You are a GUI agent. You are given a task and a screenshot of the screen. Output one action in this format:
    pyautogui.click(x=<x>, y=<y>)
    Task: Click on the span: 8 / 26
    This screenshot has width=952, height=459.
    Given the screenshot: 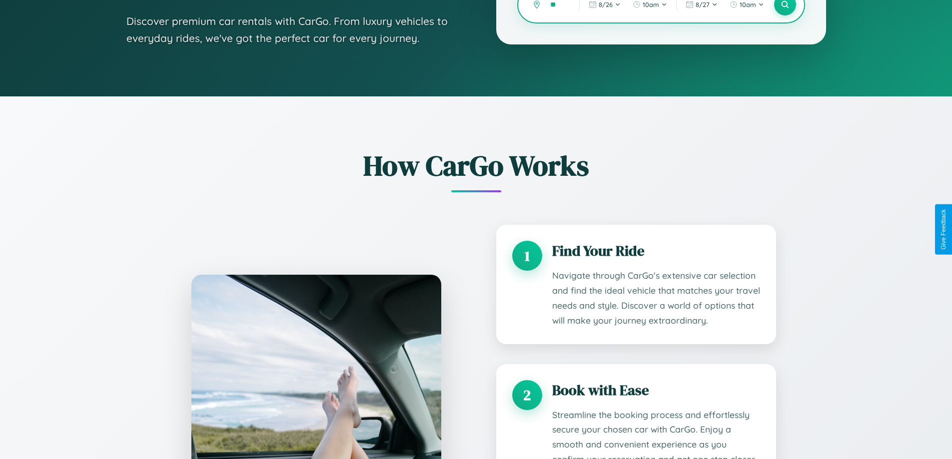 What is the action you would take?
    pyautogui.click(x=605, y=4)
    